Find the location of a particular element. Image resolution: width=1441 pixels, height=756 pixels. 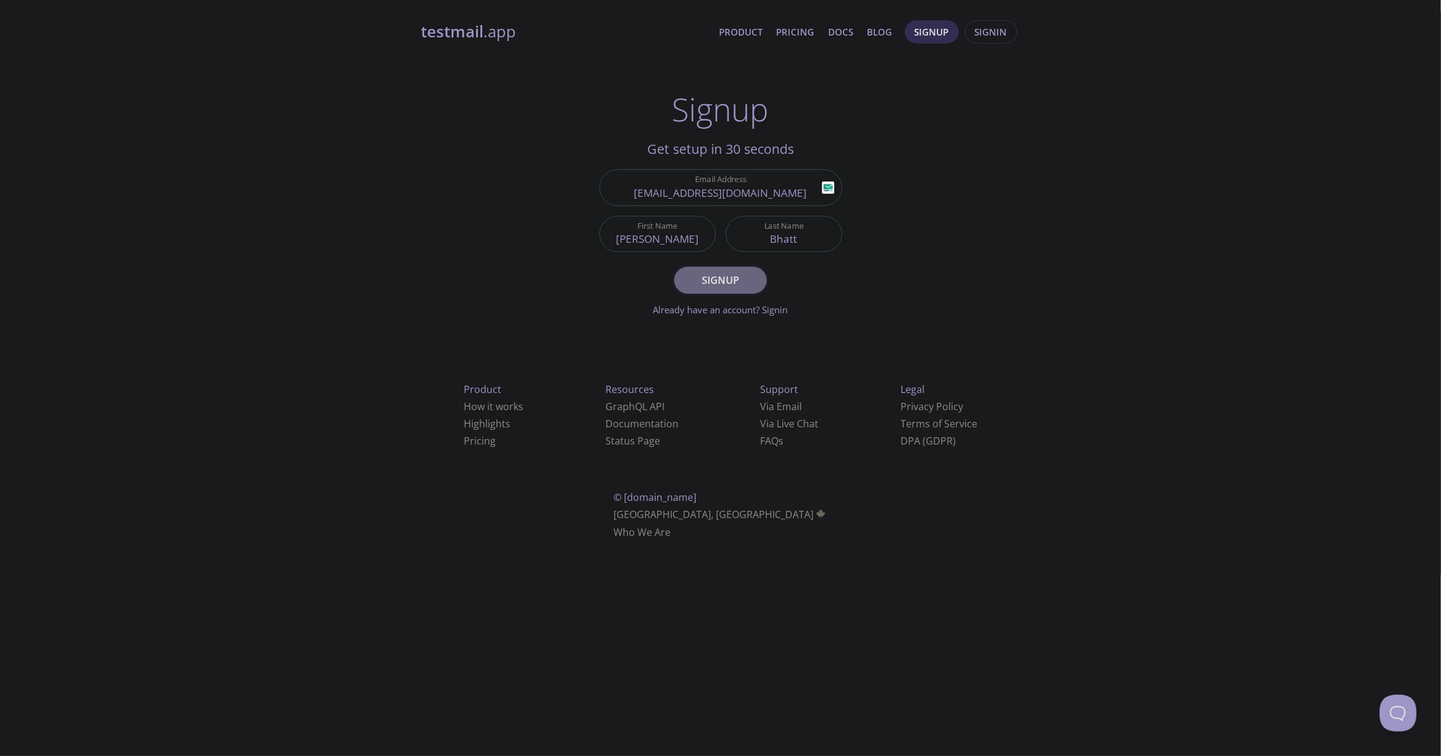

a: Blog is located at coordinates (879, 32).